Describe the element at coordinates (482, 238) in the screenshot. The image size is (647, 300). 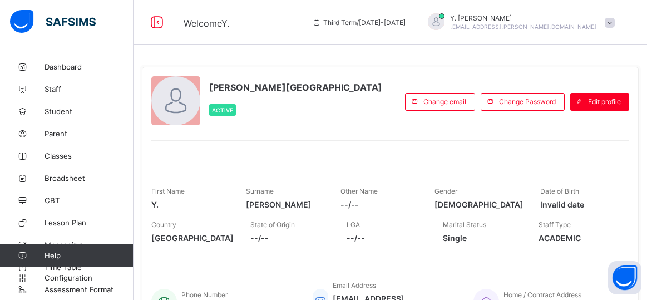
I see `span: Single` at that location.